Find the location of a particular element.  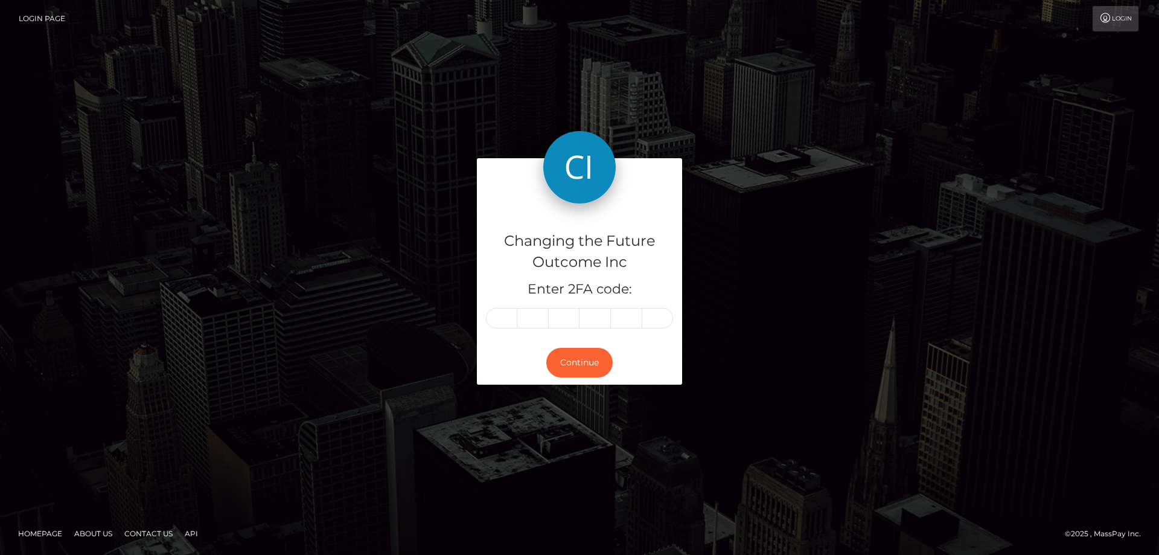

h5: Enter 2FA code: is located at coordinates (580, 289).